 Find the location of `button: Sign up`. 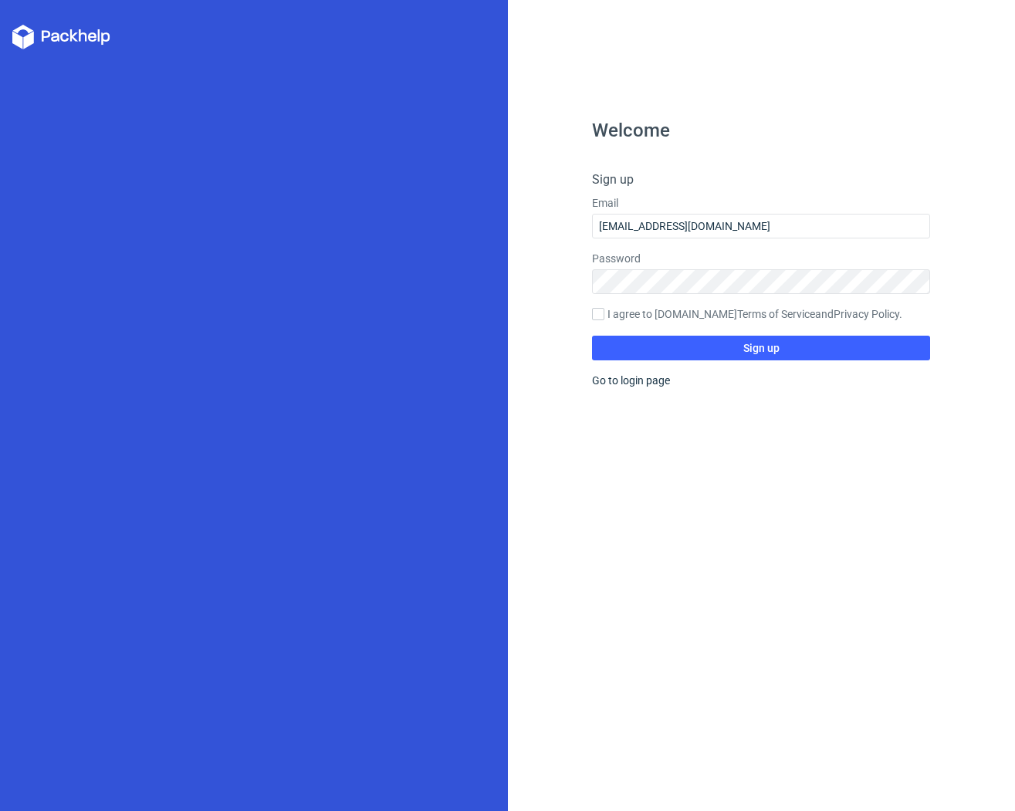

button: Sign up is located at coordinates (761, 348).